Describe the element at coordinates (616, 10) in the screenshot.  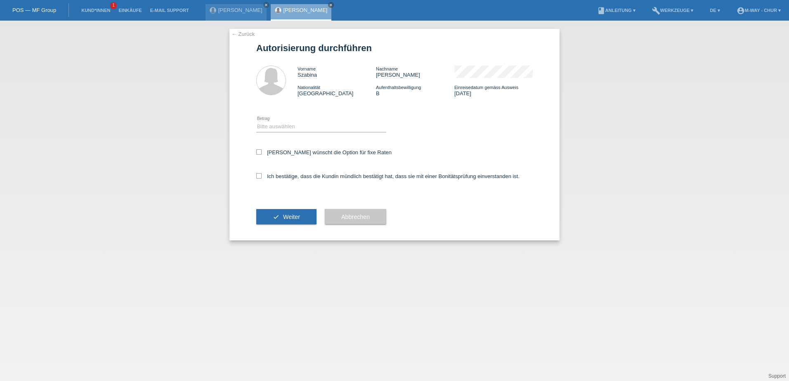
I see `a: bookAnleitung ▾` at that location.